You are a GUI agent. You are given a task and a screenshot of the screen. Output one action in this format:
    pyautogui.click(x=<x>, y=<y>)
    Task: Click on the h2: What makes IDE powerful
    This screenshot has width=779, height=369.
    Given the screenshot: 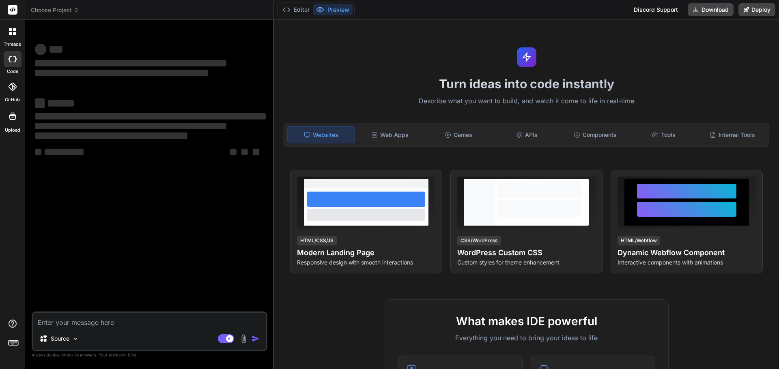 What is the action you would take?
    pyautogui.click(x=526, y=322)
    